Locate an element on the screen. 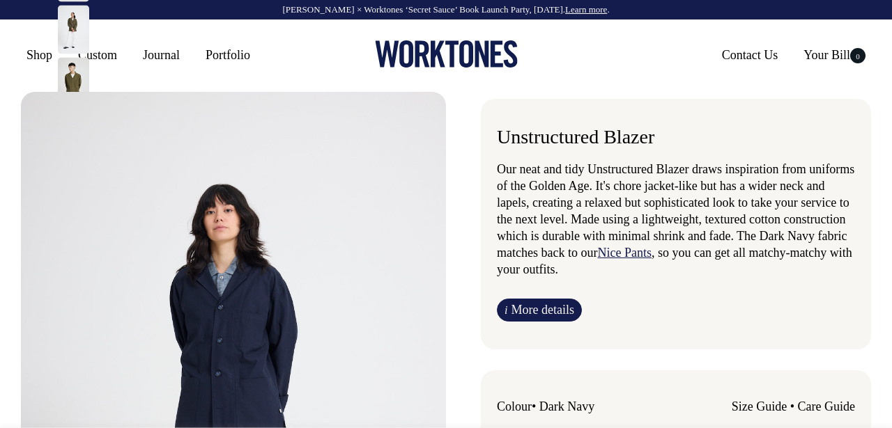 Image resolution: width=892 pixels, height=428 pixels. a: Your Bill0 is located at coordinates (834, 55).